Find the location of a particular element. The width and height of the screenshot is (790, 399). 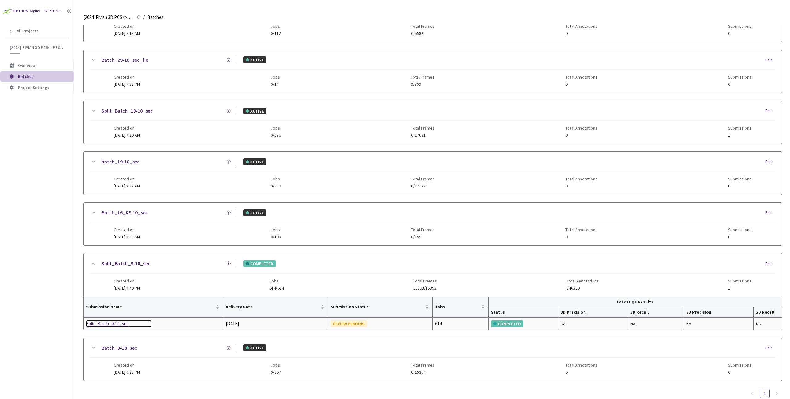

span: Overview is located at coordinates (27, 65).